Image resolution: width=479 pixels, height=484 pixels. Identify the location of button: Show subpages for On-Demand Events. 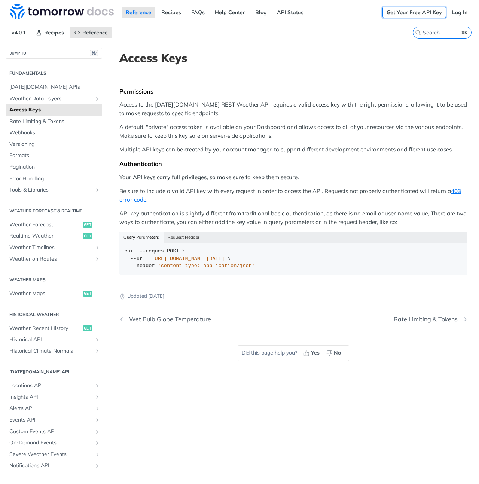
(97, 443).